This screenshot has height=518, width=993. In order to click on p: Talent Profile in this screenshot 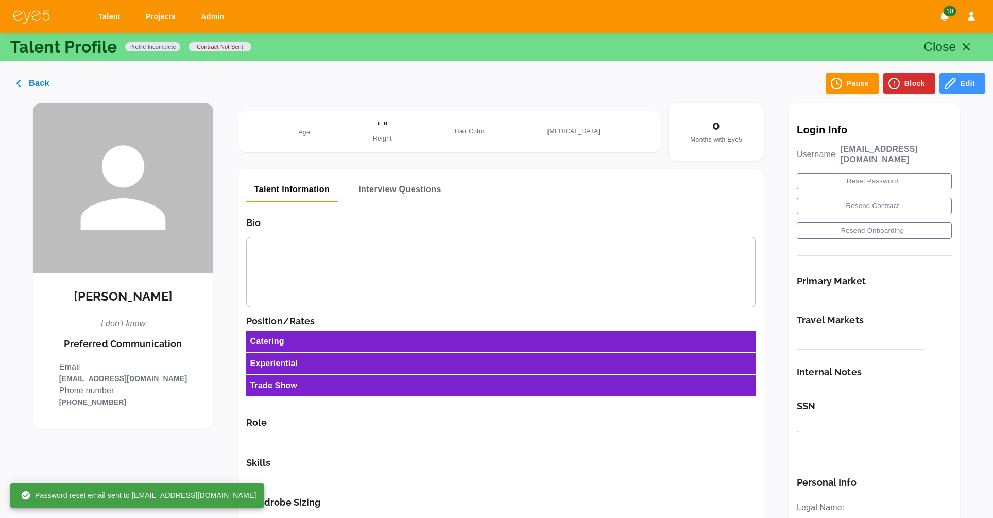, I will do `click(63, 47)`.